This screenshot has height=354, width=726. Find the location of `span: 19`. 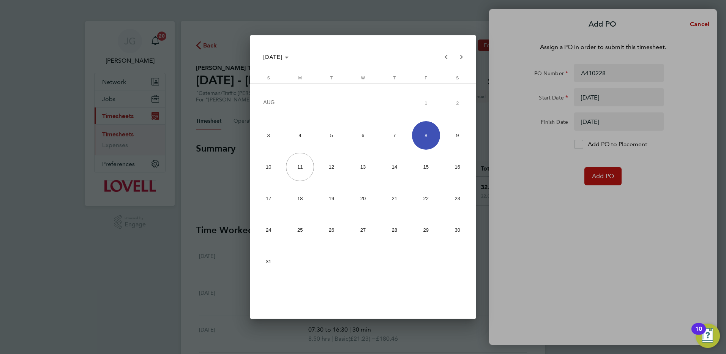

span: 19 is located at coordinates (331, 198).